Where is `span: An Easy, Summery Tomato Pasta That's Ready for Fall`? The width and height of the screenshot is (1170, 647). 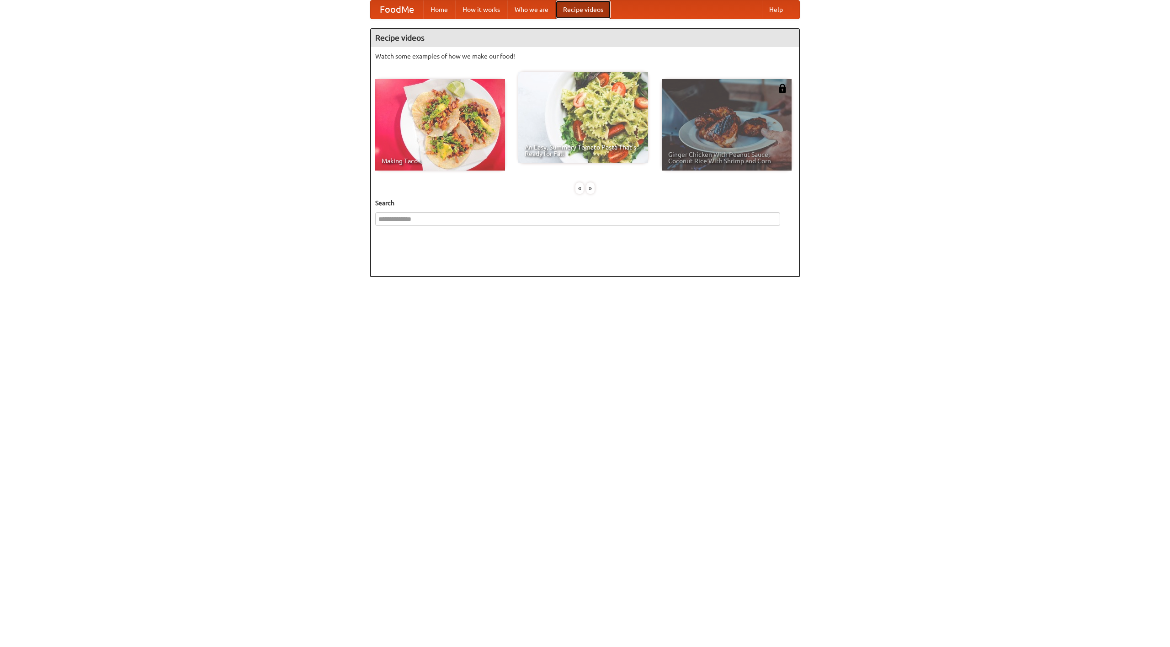
span: An Easy, Summery Tomato Pasta That's Ready for Fall is located at coordinates (583, 150).